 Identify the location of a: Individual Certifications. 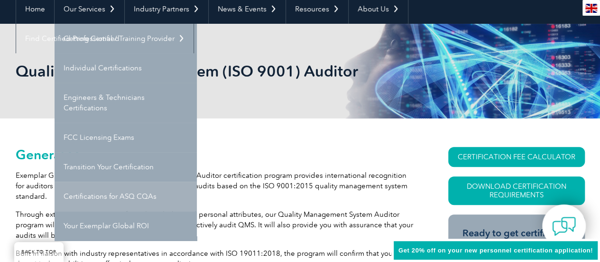
(126, 68).